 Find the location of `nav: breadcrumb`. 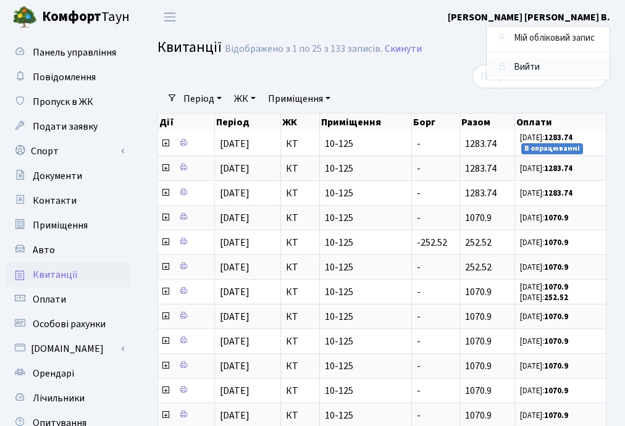

nav: breadcrumb is located at coordinates (550, 40).